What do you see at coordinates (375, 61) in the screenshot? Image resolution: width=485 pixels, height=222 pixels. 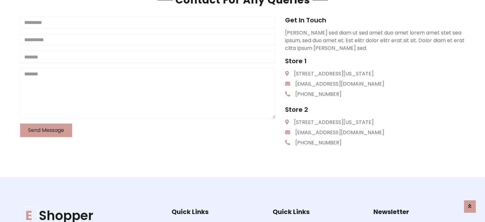 I see `h5: Store 1` at bounding box center [375, 61].